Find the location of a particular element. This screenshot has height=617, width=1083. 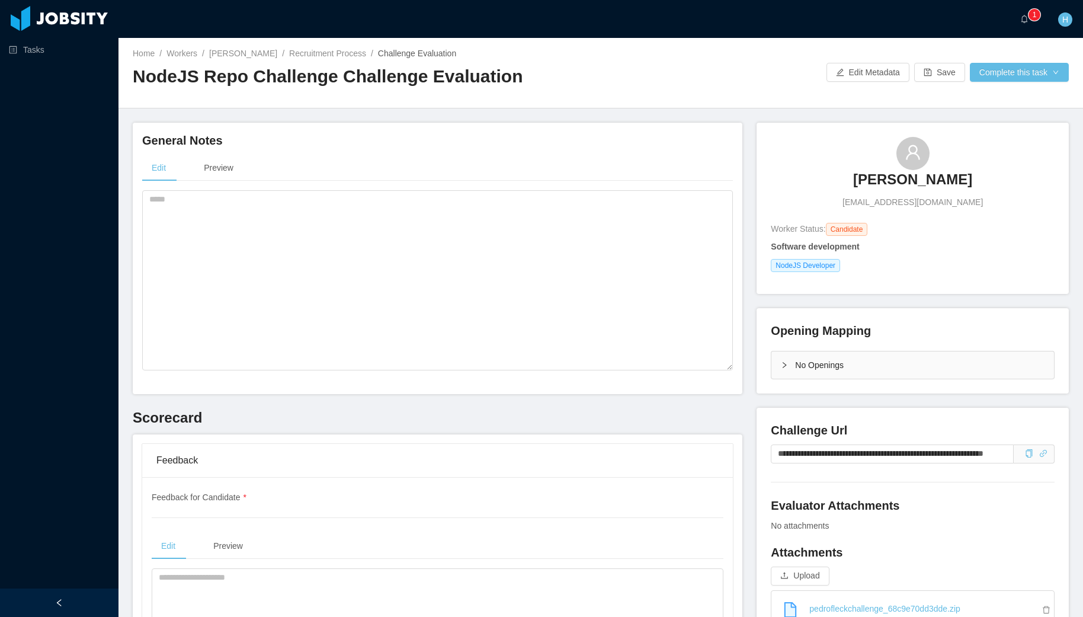

a: Remove file is located at coordinates (1048, 610).